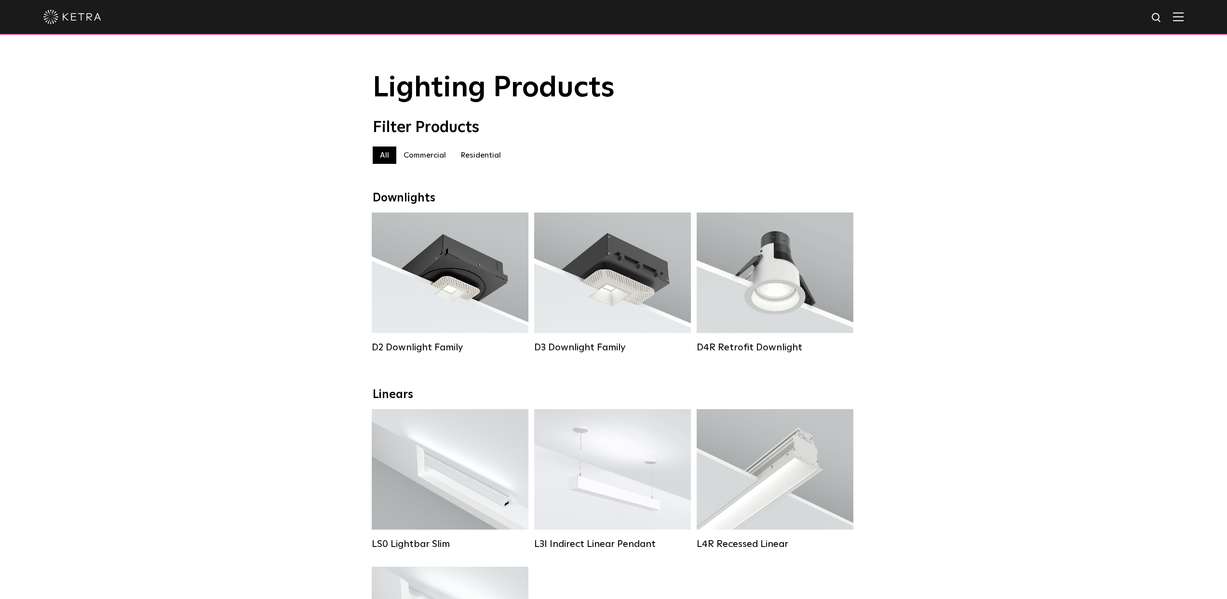 The width and height of the screenshot is (1227, 599). What do you see at coordinates (775, 348) in the screenshot?
I see `div: D4R Retrofit Downlight` at bounding box center [775, 348].